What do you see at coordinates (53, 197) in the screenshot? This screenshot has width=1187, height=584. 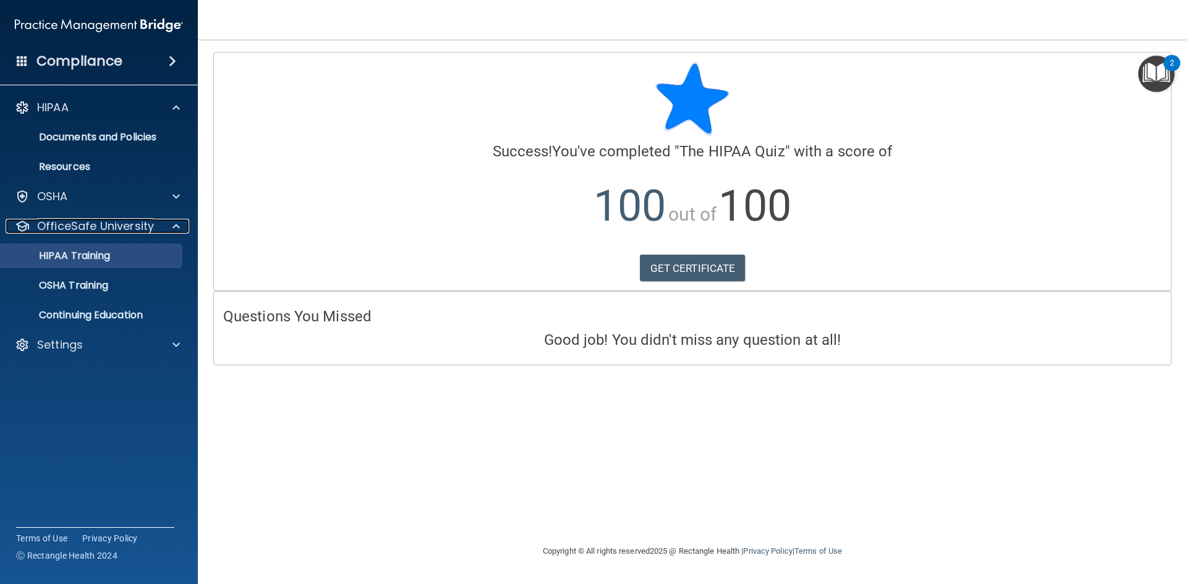 I see `p: OSHA` at bounding box center [53, 197].